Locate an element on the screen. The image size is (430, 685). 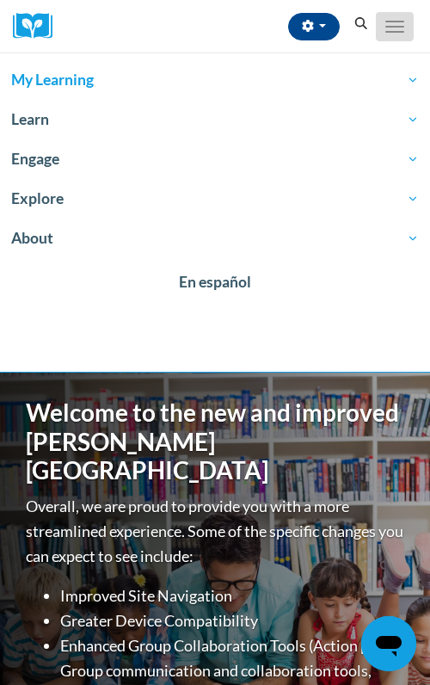
span: My Learning is located at coordinates (215, 80).